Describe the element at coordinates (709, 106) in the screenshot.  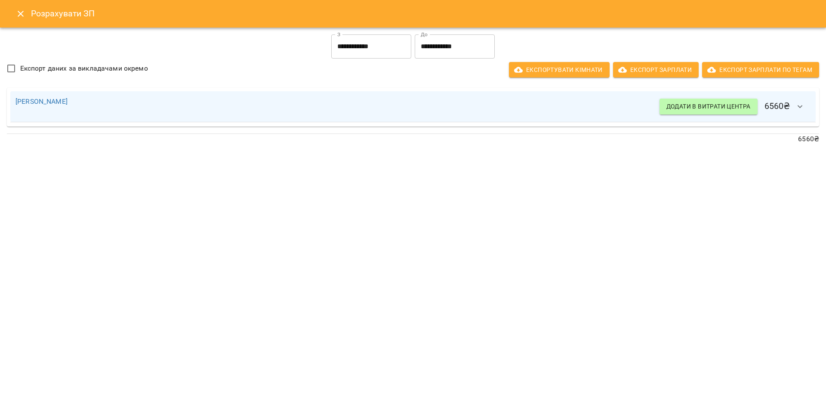
I see `button: Додати в витрати центра` at that location.